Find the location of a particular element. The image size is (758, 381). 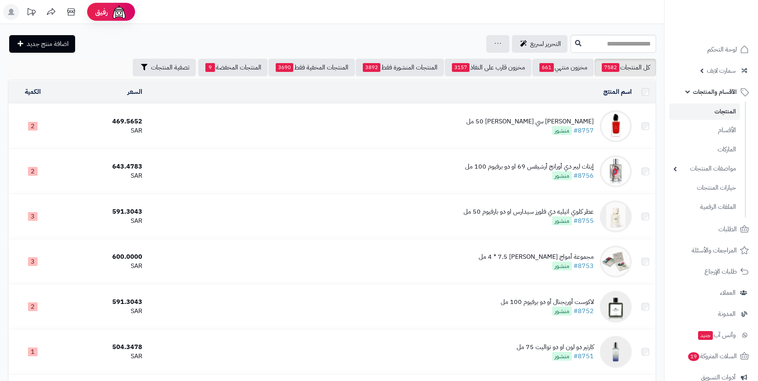

div: إيتات ليبر دي أورانج أرشيفس 69 او دو برفيوم 100 مل is located at coordinates (529, 167).